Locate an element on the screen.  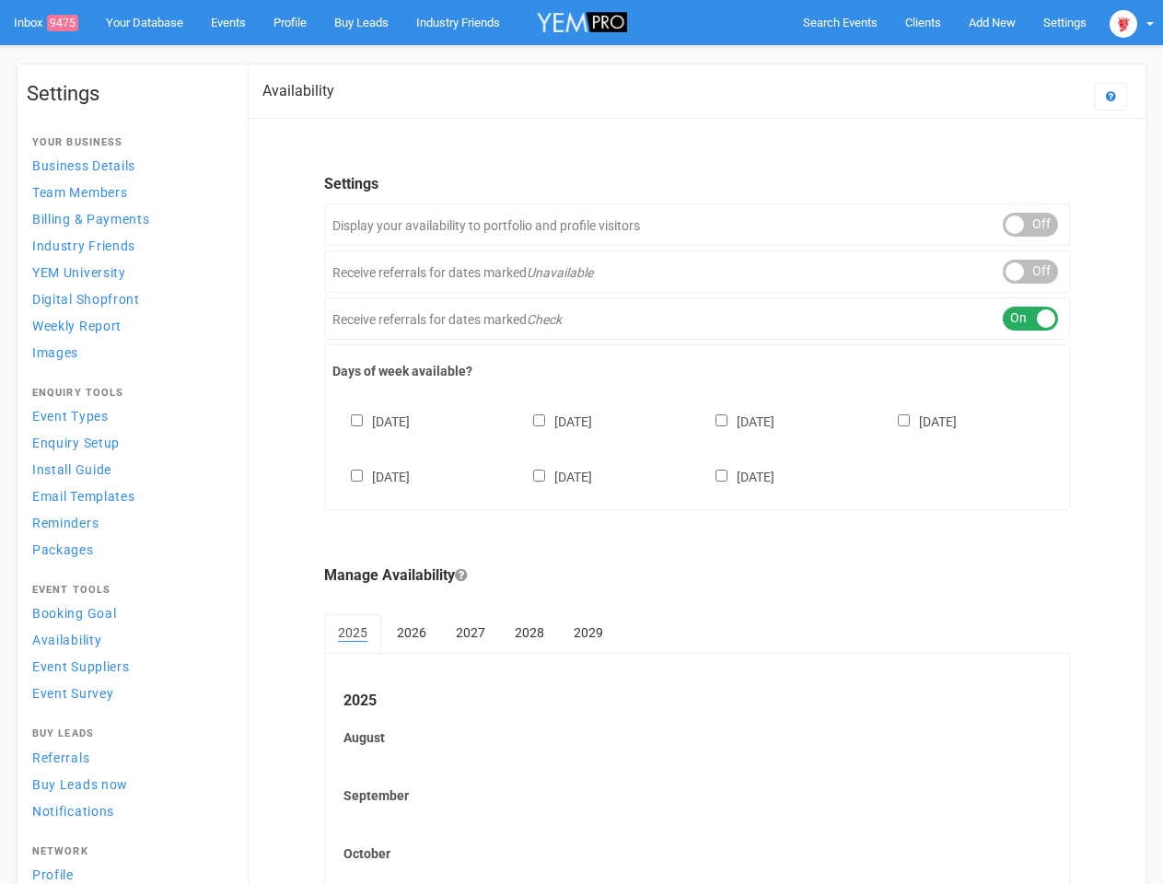
span: Event Survey is located at coordinates (73, 693).